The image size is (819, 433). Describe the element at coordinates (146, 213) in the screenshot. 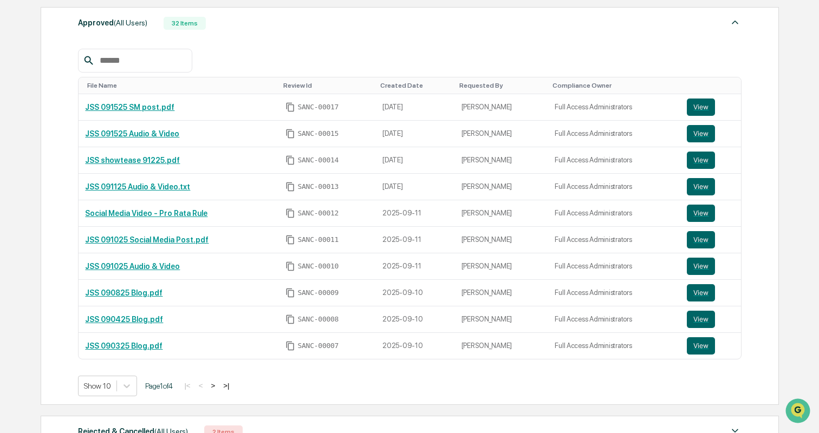

I see `a: Social Media Video - Pro Rata Rule` at that location.